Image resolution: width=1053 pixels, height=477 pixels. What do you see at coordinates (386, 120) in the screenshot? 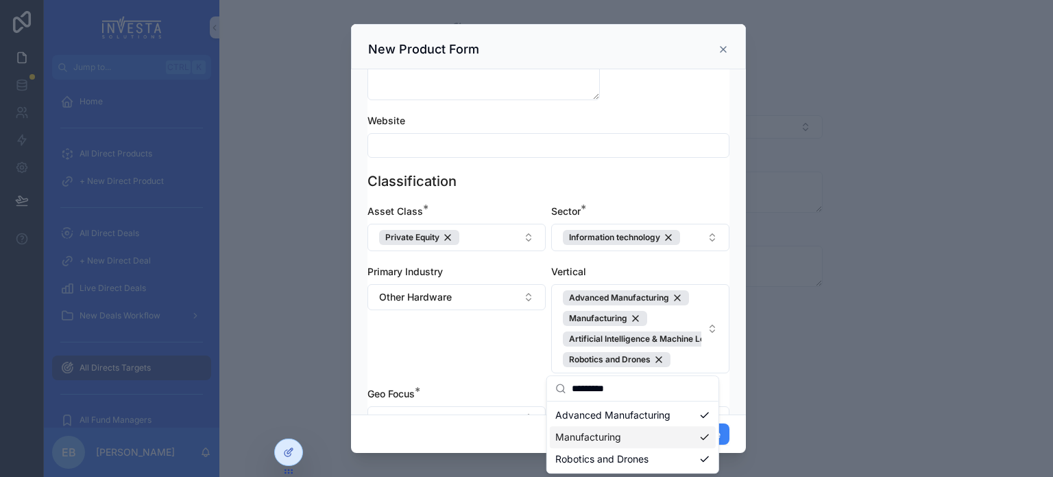
I see `span: Website` at bounding box center [386, 120].